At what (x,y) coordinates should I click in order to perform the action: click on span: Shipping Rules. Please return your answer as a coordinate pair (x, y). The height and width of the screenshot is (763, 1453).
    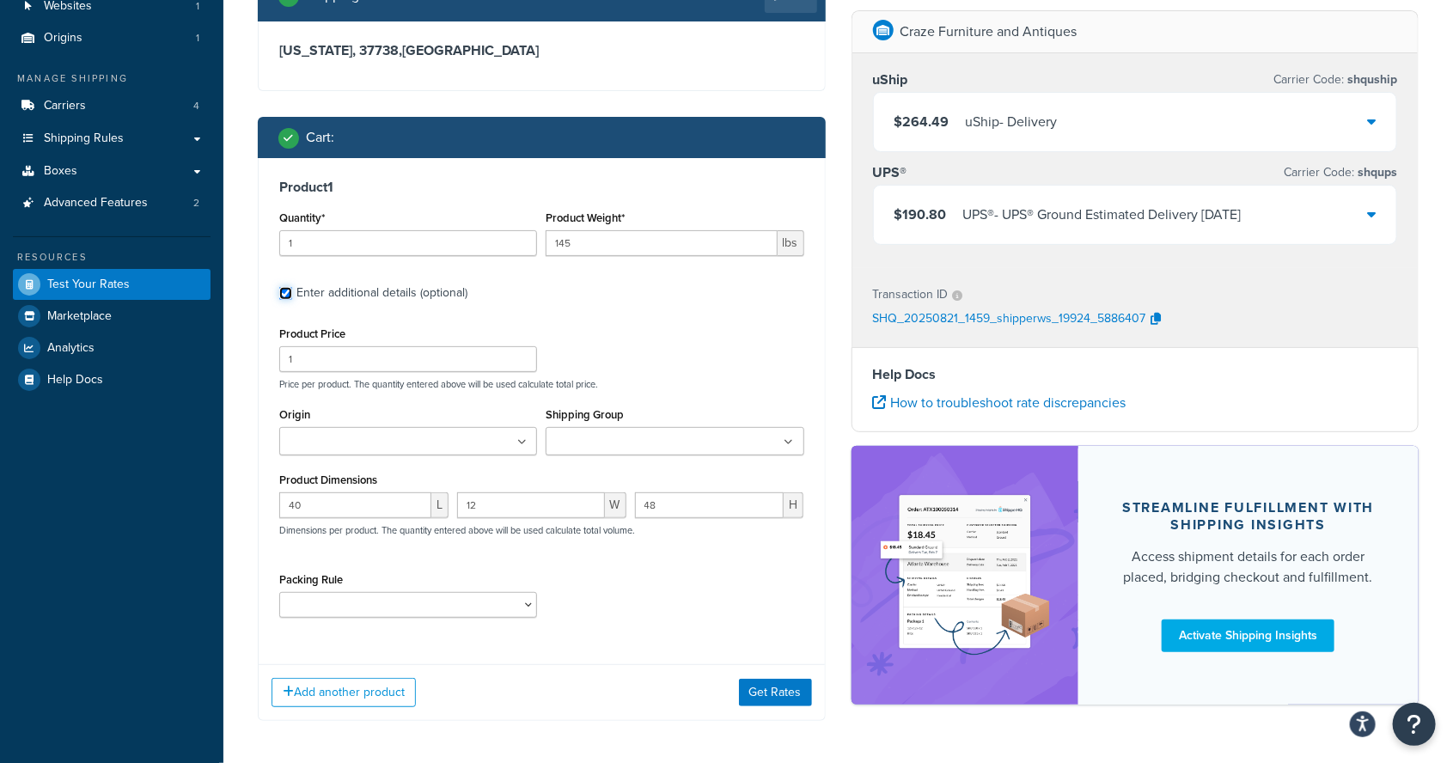
    Looking at the image, I should click on (83, 138).